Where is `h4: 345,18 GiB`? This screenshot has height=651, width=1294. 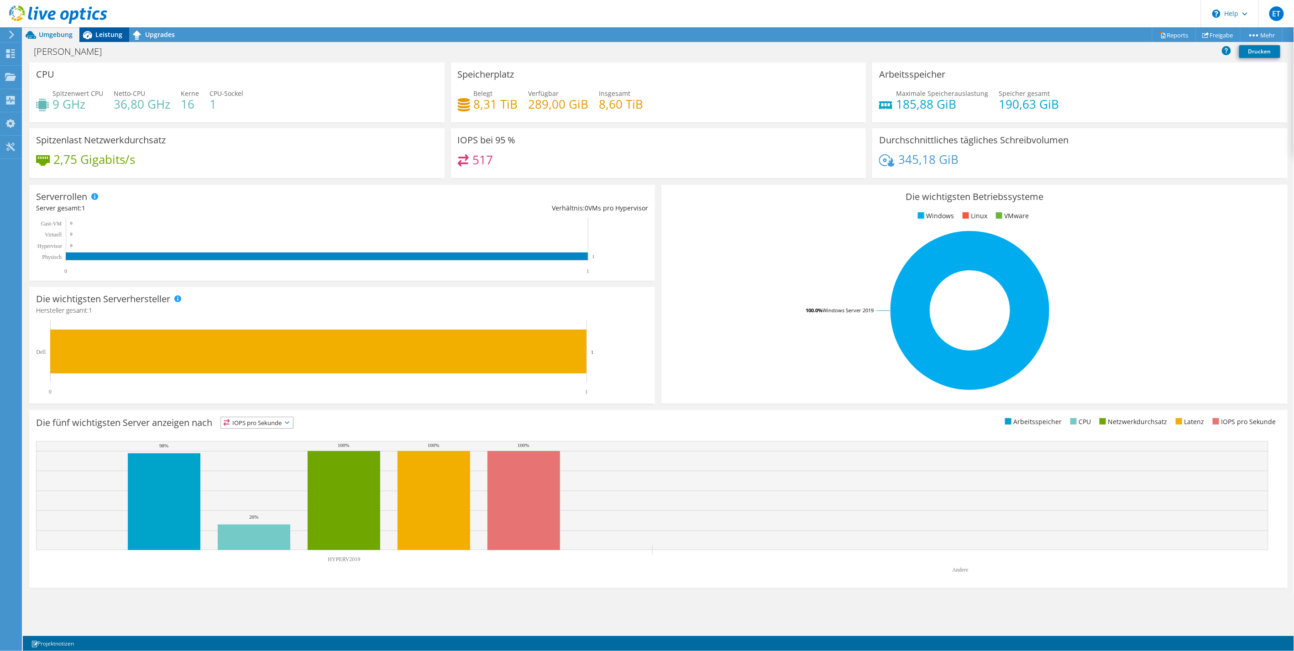
h4: 345,18 GiB is located at coordinates (929, 159).